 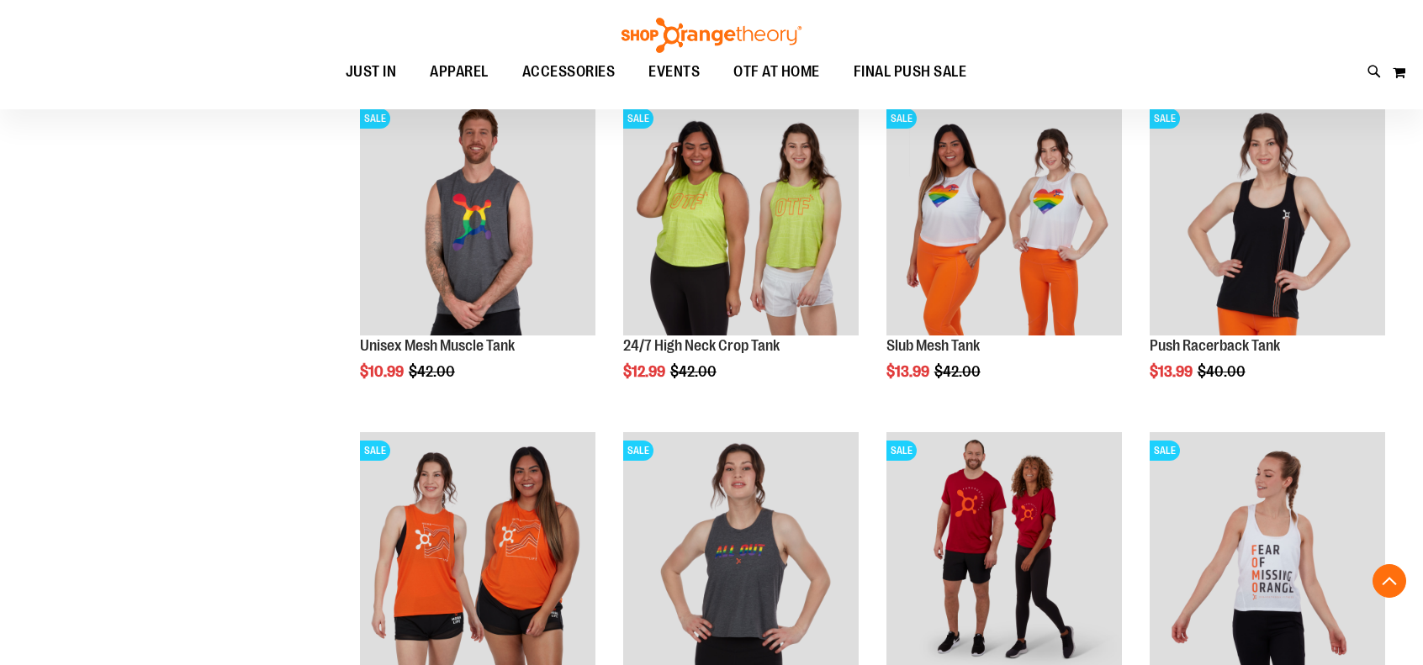 I want to click on a: ACCESSORIES, so click(x=569, y=72).